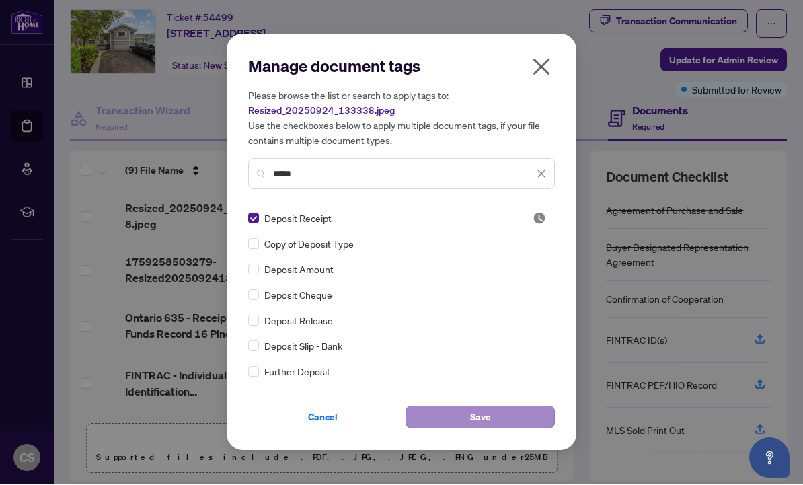 The image size is (803, 485). What do you see at coordinates (299, 270) in the screenshot?
I see `span: Deposit Amount` at bounding box center [299, 270].